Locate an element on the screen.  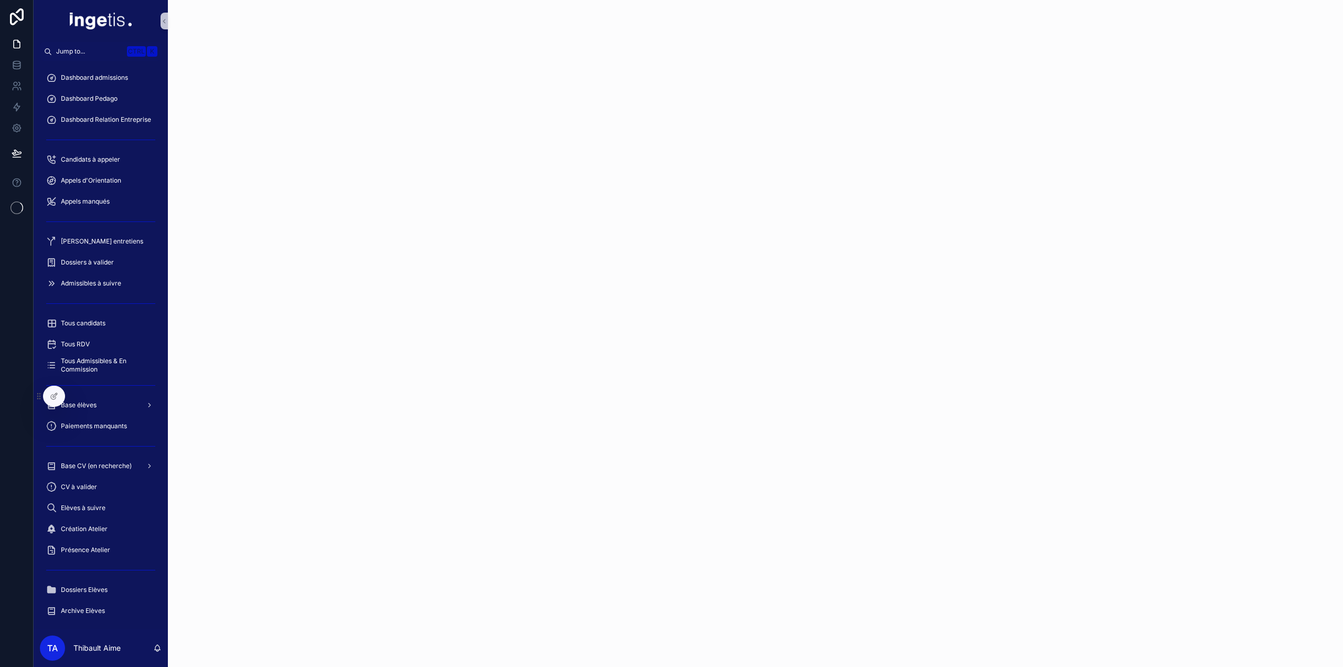
span: Archive Elèves is located at coordinates (83, 611).